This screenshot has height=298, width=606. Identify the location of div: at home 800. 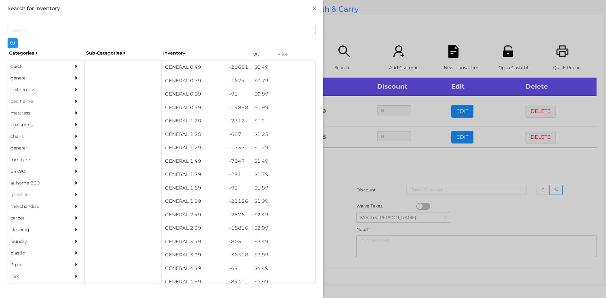
(37, 183).